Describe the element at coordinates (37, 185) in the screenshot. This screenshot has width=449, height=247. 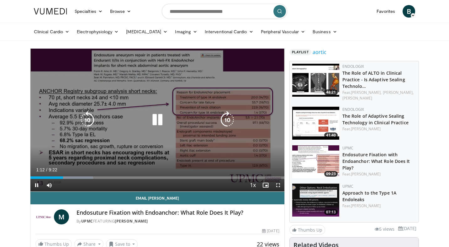
I see `button: Pause` at that location.